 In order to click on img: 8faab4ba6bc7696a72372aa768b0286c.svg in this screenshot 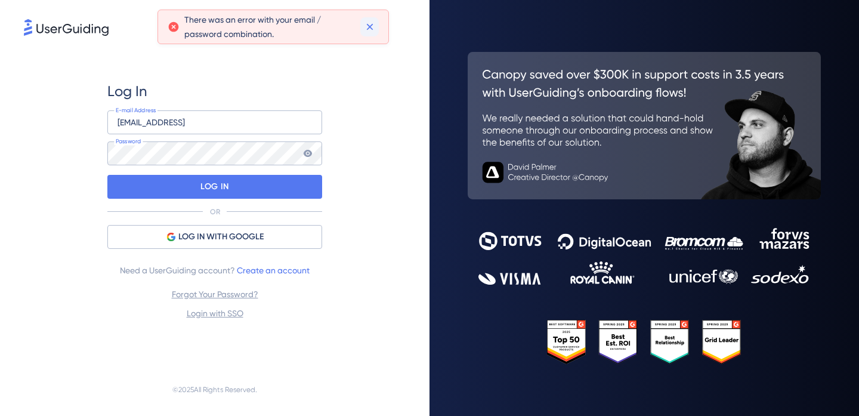, I will do `click(66, 27)`.